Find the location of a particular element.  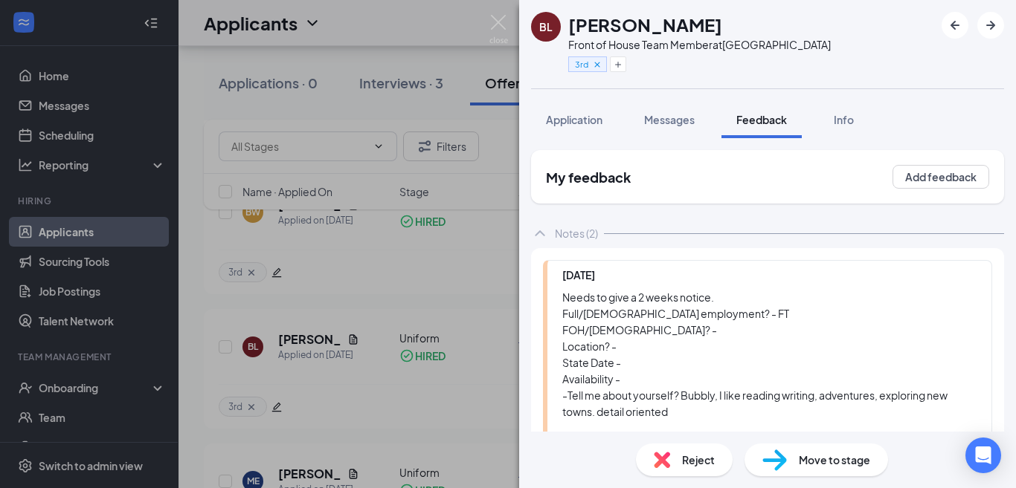

button: ArrowRight is located at coordinates (990, 25).